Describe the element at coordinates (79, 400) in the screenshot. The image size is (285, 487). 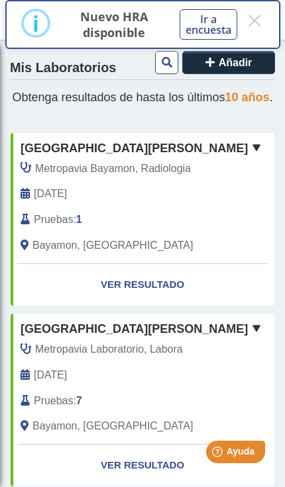
I see `b: 7` at that location.